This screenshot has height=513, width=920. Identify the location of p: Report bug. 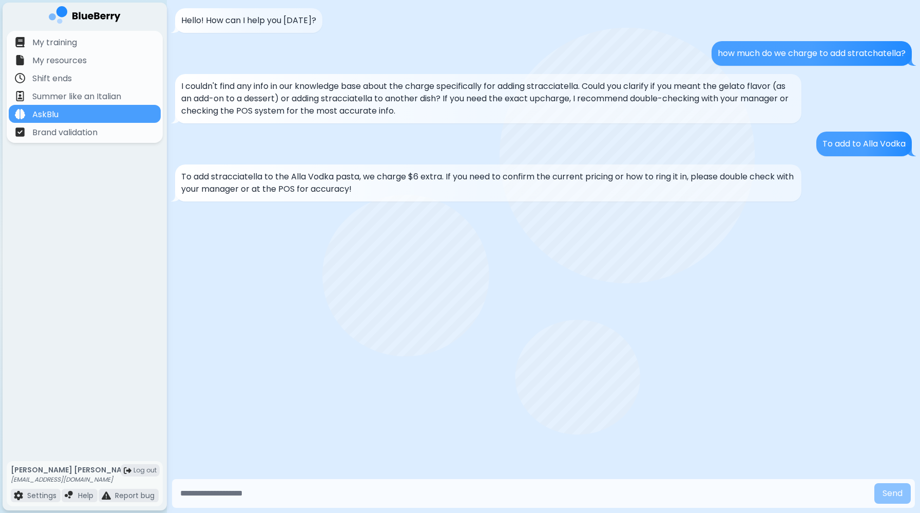
(135, 495).